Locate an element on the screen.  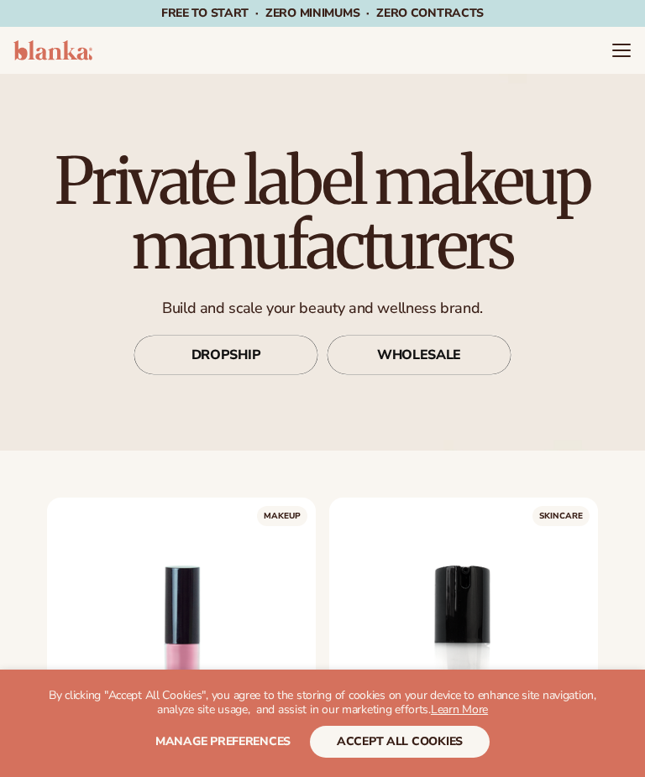
summary: Menu is located at coordinates (621, 50).